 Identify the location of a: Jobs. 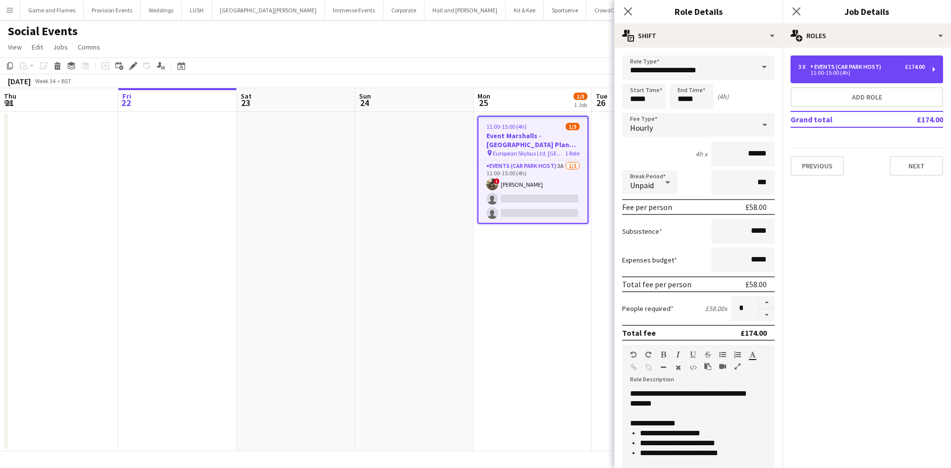
(60, 47).